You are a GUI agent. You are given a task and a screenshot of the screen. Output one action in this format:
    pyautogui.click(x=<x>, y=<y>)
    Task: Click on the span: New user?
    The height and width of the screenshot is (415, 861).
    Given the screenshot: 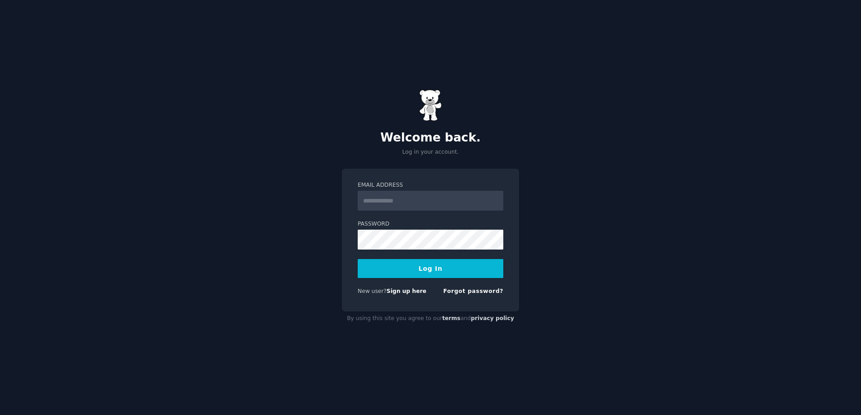 What is the action you would take?
    pyautogui.click(x=372, y=291)
    